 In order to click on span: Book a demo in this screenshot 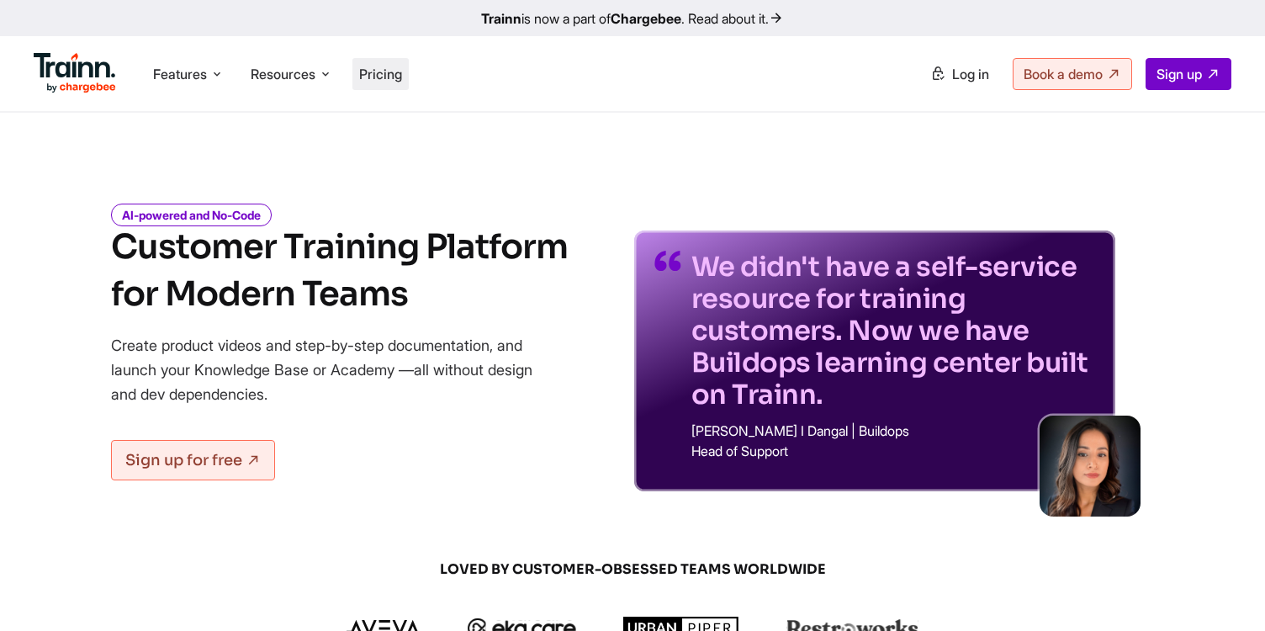, I will do `click(1063, 74)`.